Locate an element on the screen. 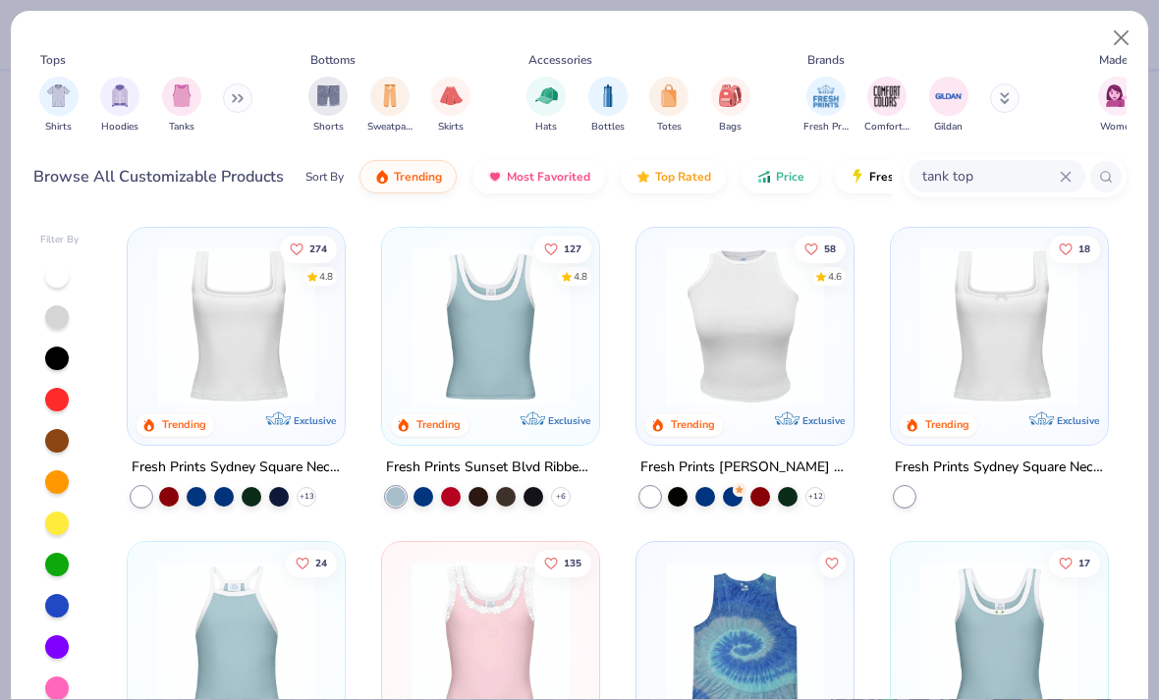 This screenshot has width=1159, height=700. img: Bags Image is located at coordinates (730, 95).